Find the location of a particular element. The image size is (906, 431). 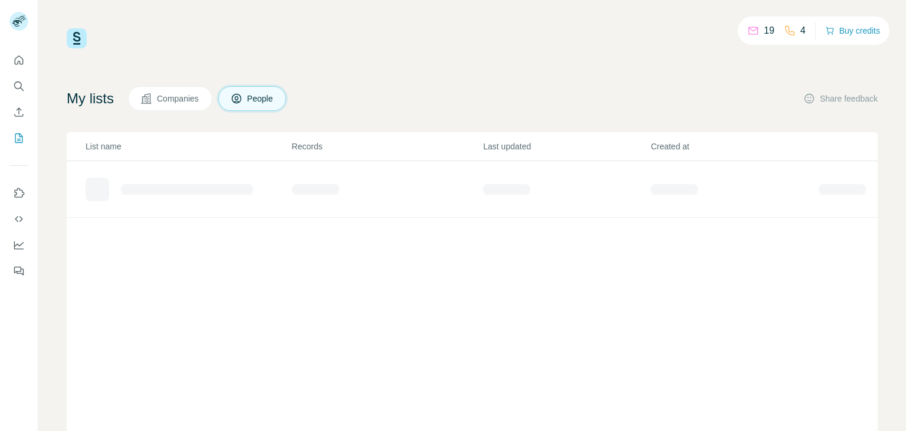

button: Use Surfe API is located at coordinates (19, 219).